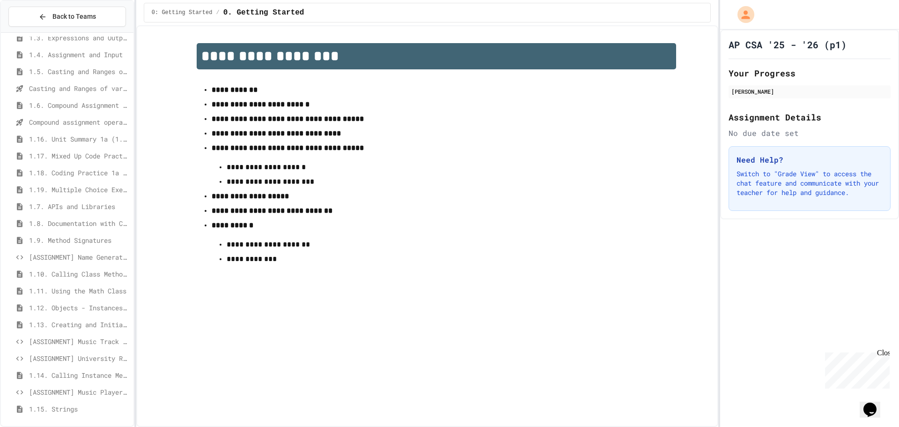  Describe the element at coordinates (79, 307) in the screenshot. I see `span: 1.12. Objects - Instances of Classes` at that location.